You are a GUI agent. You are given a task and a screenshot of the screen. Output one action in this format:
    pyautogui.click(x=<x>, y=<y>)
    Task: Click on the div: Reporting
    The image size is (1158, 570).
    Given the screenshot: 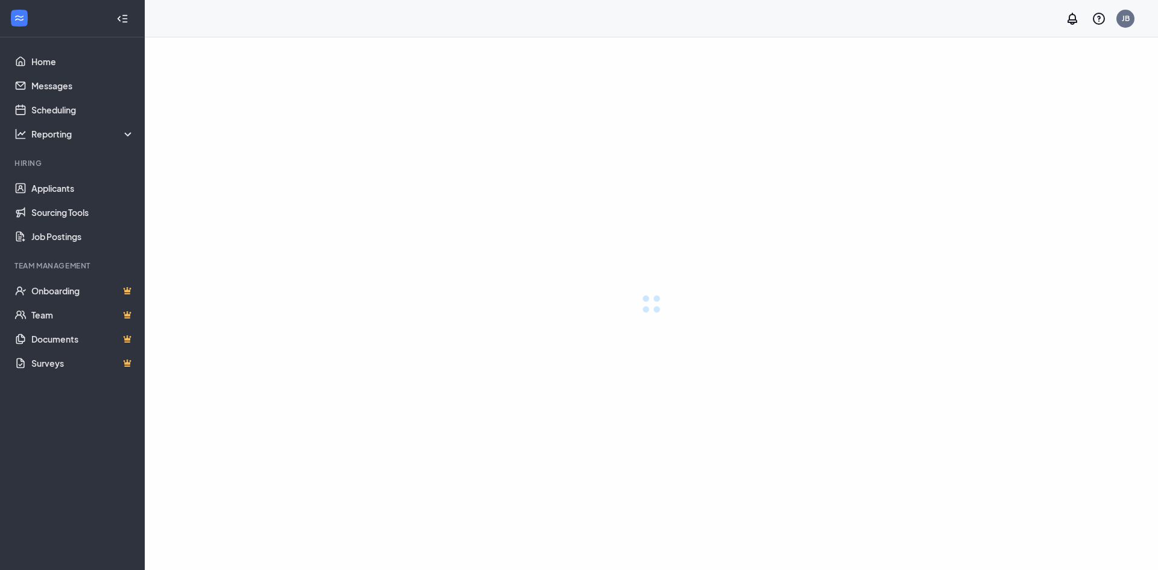 What is the action you would take?
    pyautogui.click(x=83, y=134)
    